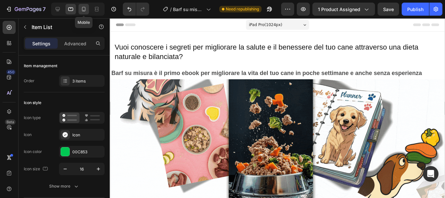  Describe the element at coordinates (88, 152) in the screenshot. I see `div: 00C853` at that location.